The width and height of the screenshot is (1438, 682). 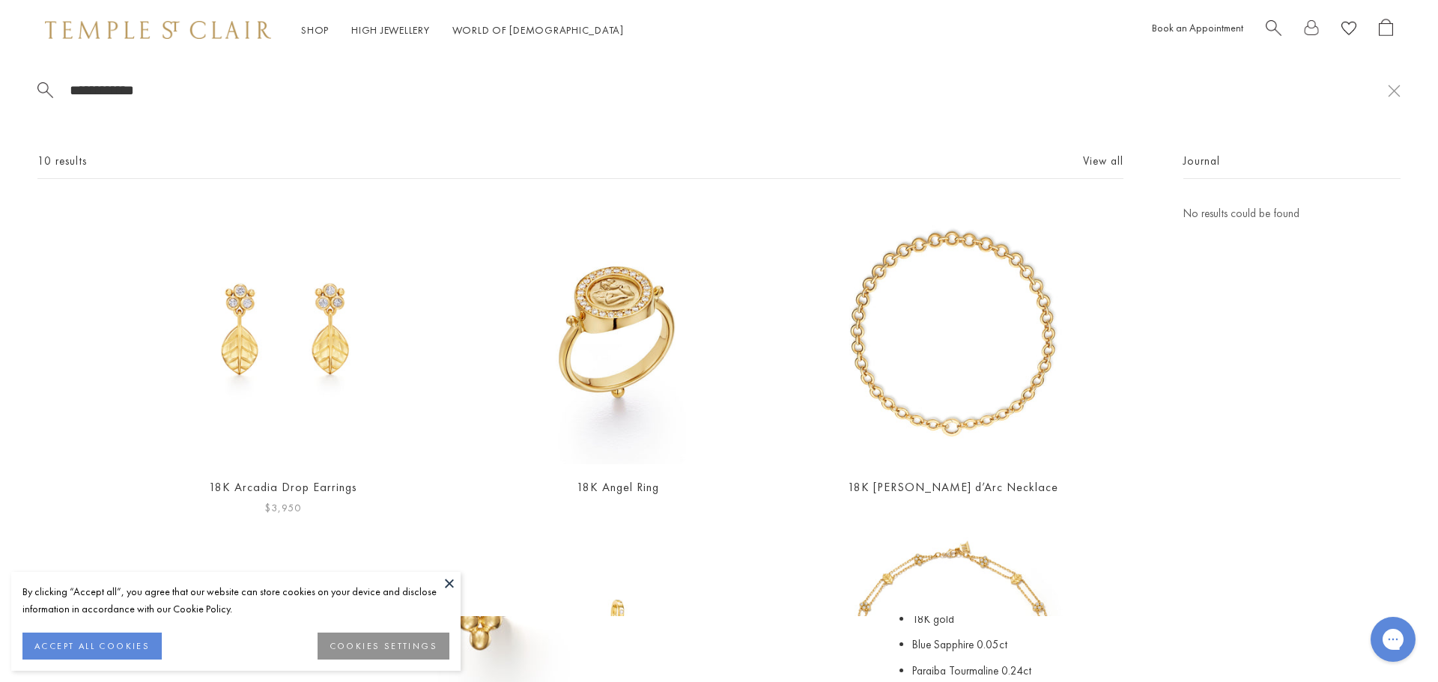 I want to click on a: AR8-PAVE, so click(x=617, y=334).